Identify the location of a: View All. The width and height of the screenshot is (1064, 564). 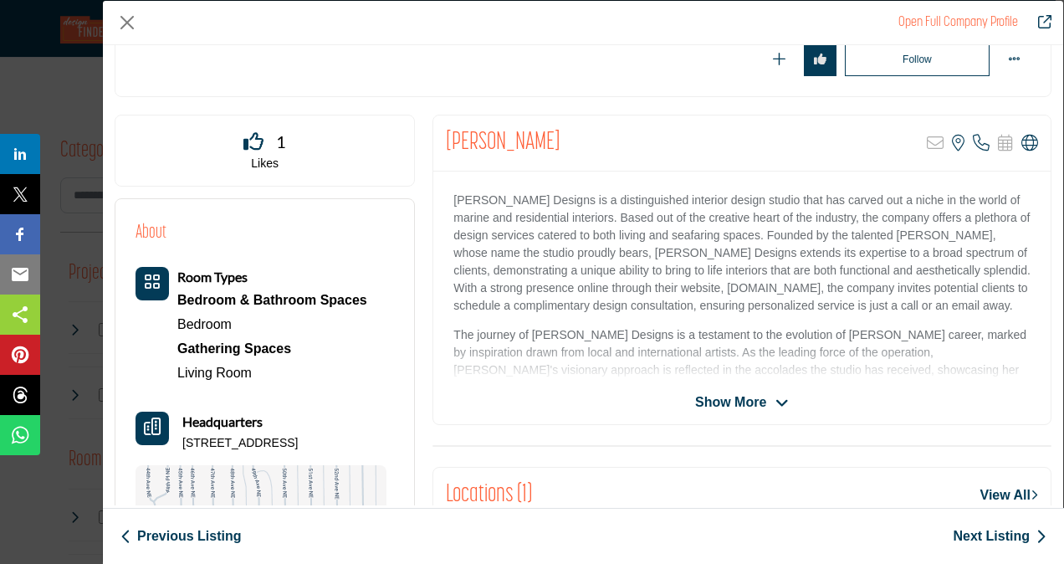
(1008, 495).